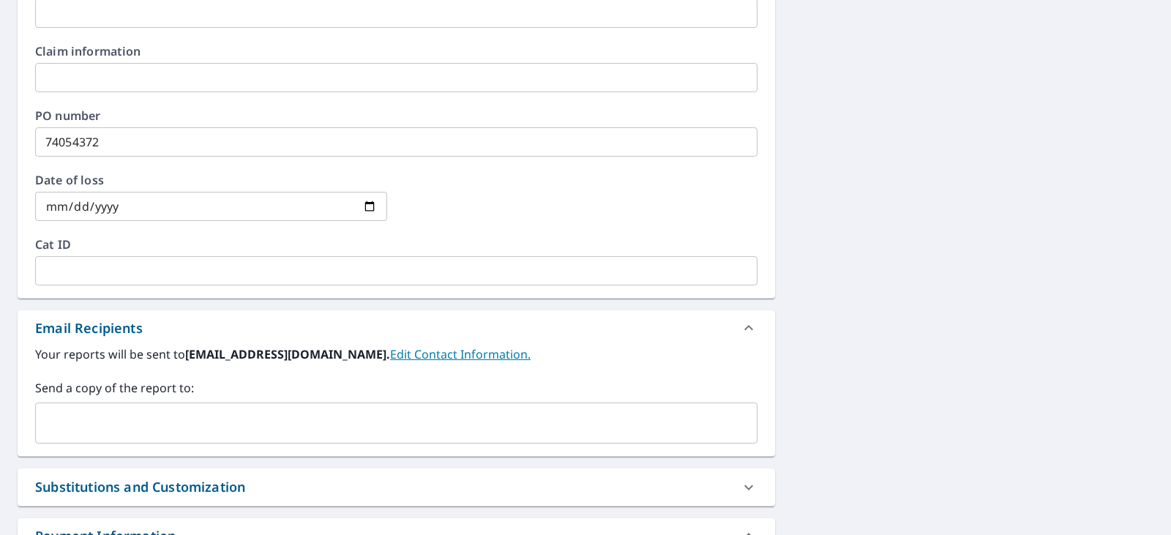 The width and height of the screenshot is (1171, 535). I want to click on label: Claim information, so click(396, 51).